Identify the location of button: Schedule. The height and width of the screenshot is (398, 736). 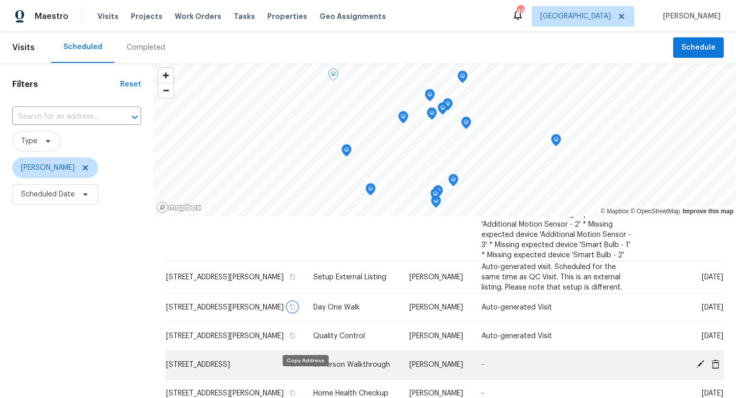
(698, 48).